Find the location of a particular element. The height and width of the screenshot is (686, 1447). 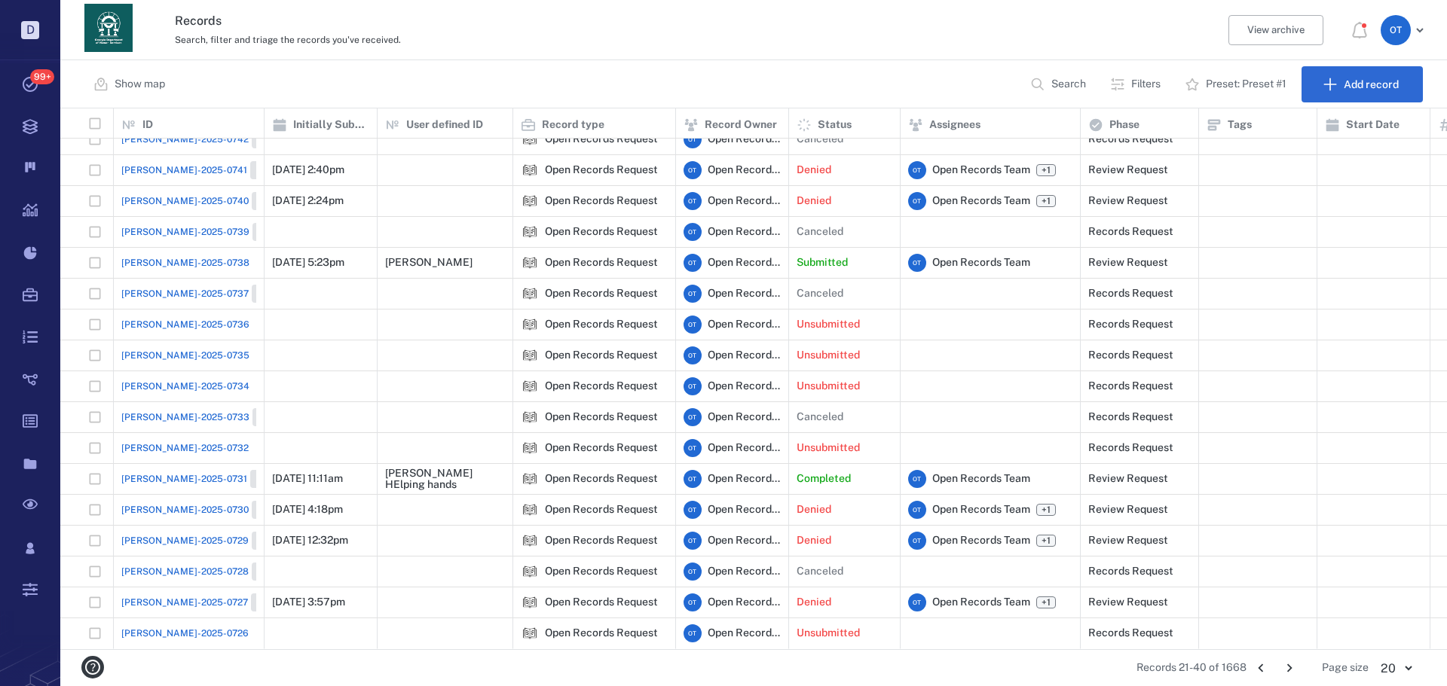

p: Start Date is located at coordinates (1372, 125).